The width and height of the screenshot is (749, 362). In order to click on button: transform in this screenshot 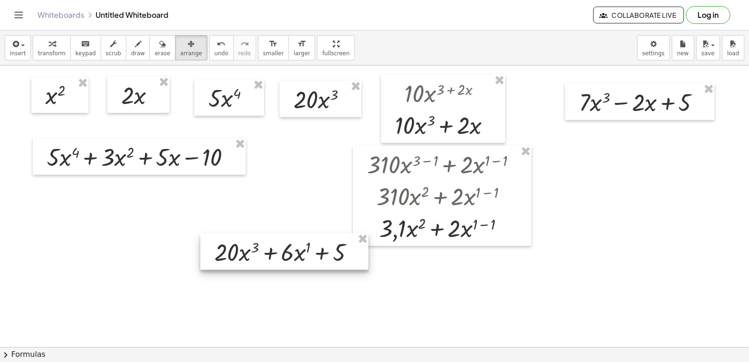, I will do `click(51, 48)`.